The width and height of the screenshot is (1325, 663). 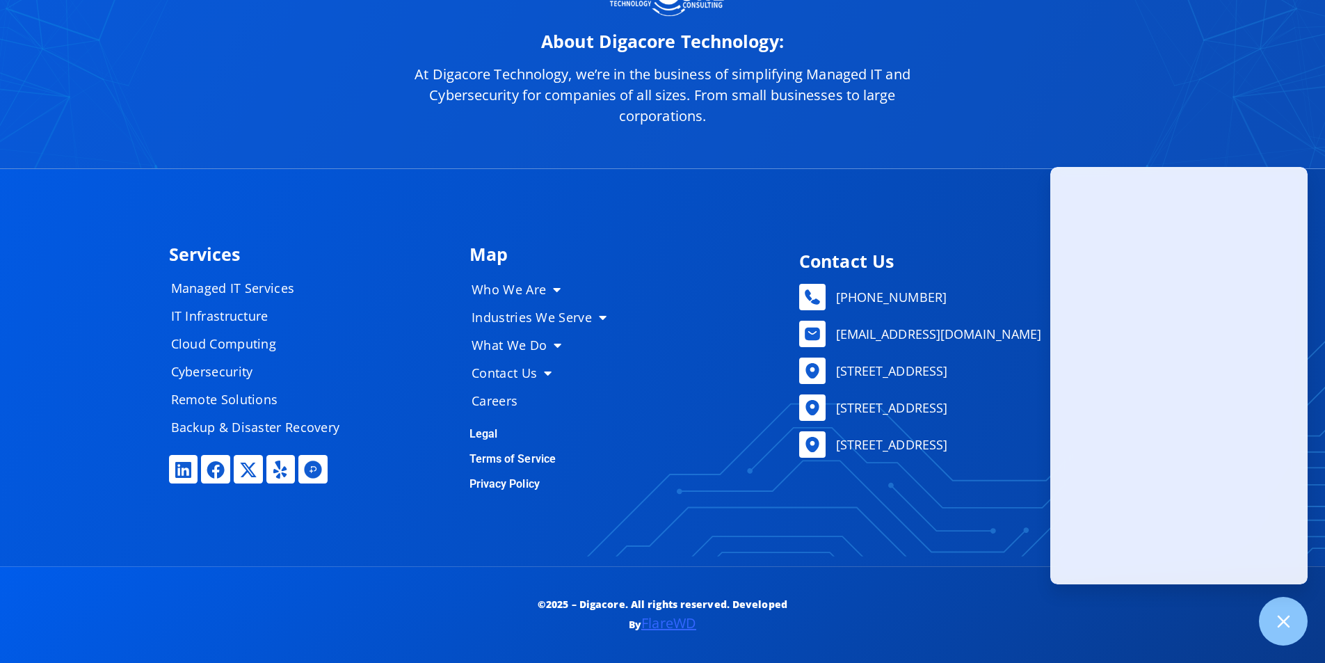 I want to click on a: Terms of Service, so click(x=513, y=458).